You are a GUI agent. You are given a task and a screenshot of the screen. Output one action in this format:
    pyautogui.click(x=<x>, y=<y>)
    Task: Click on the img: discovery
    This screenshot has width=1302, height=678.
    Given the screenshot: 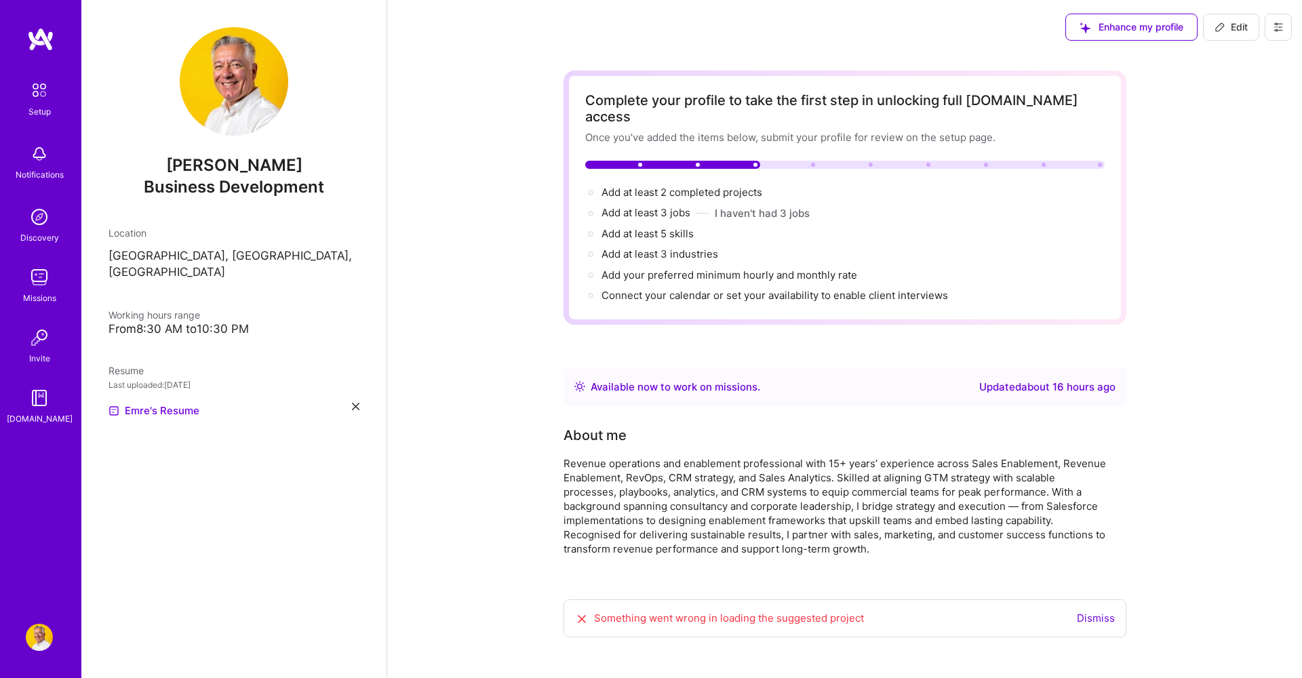 What is the action you would take?
    pyautogui.click(x=39, y=217)
    